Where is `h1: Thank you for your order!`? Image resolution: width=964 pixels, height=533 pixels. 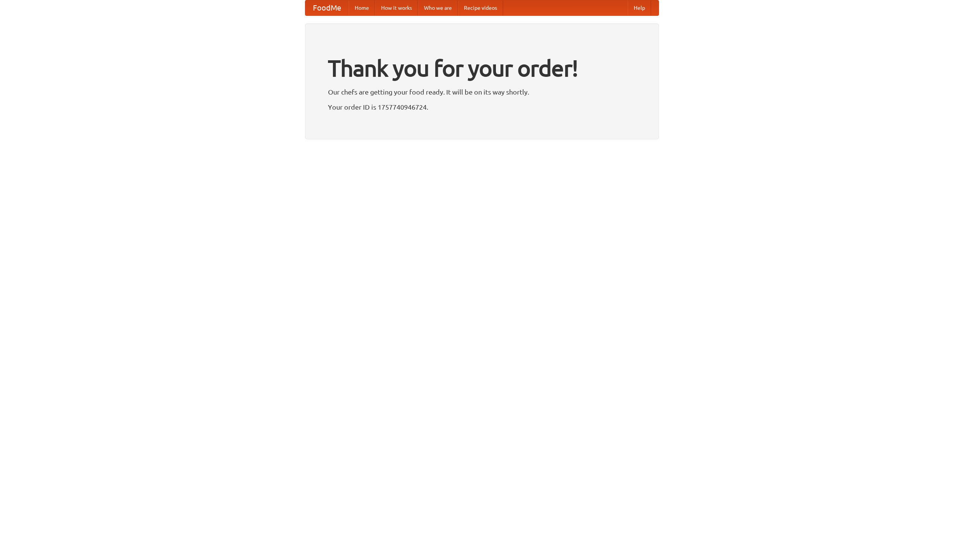
h1: Thank you for your order! is located at coordinates (482, 68).